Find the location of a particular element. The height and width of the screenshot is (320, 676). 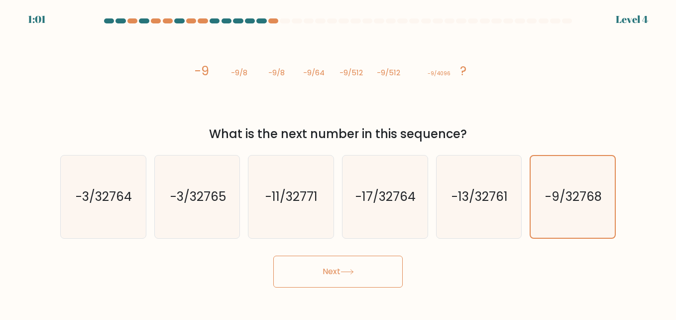

button: Next is located at coordinates (338, 271).